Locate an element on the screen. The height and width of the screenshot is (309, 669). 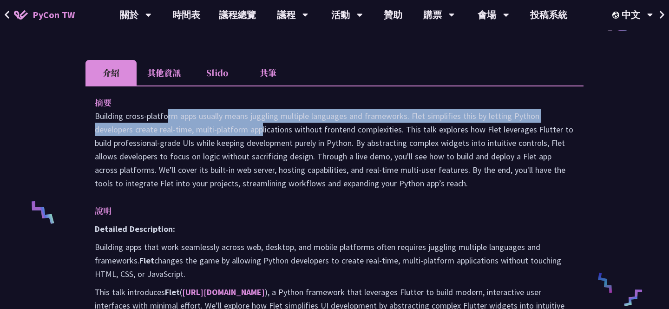
img: Home icon of PyCon TW 2025 is located at coordinates (21, 15).